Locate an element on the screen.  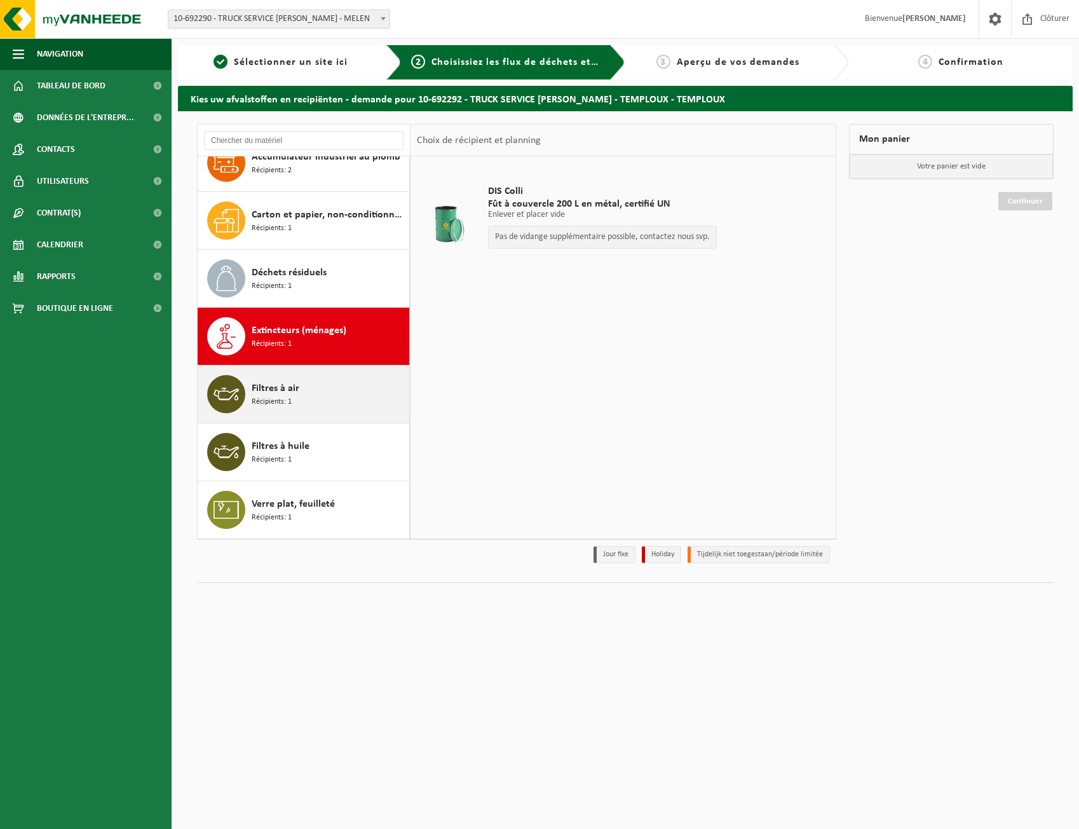
span: Choisissiez les flux de déchets et récipients is located at coordinates (537, 62).